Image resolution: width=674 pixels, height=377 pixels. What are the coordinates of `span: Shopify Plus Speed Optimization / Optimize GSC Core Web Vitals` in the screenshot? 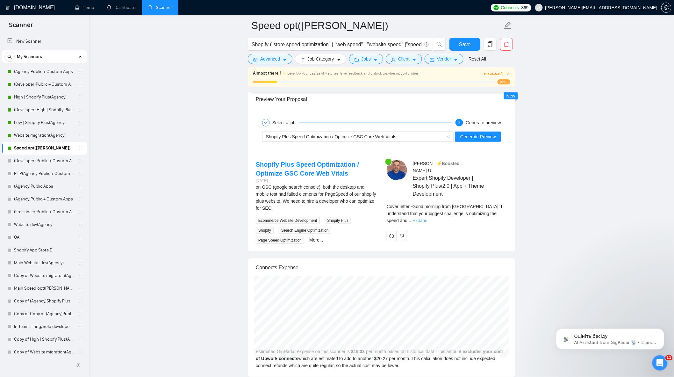 It's located at (331, 137).